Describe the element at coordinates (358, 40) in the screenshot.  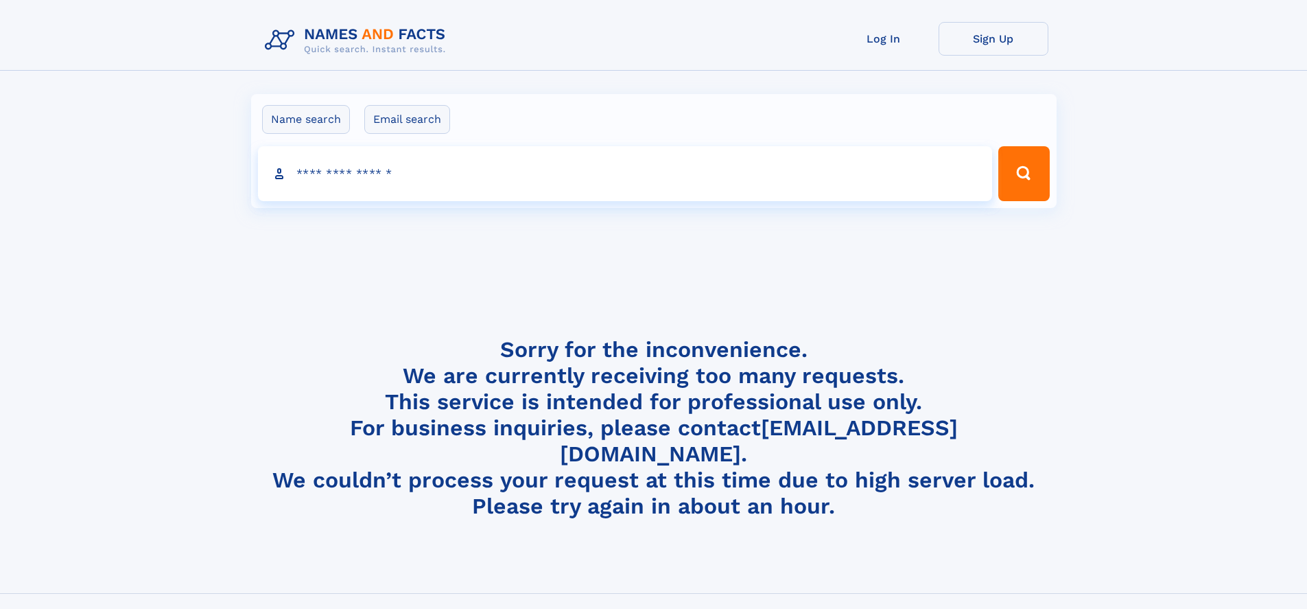
I see `img: Logo Names and Facts` at that location.